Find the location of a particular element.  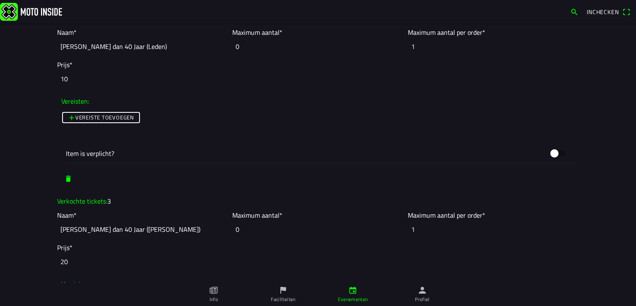

ion-label: Info is located at coordinates (214, 299).